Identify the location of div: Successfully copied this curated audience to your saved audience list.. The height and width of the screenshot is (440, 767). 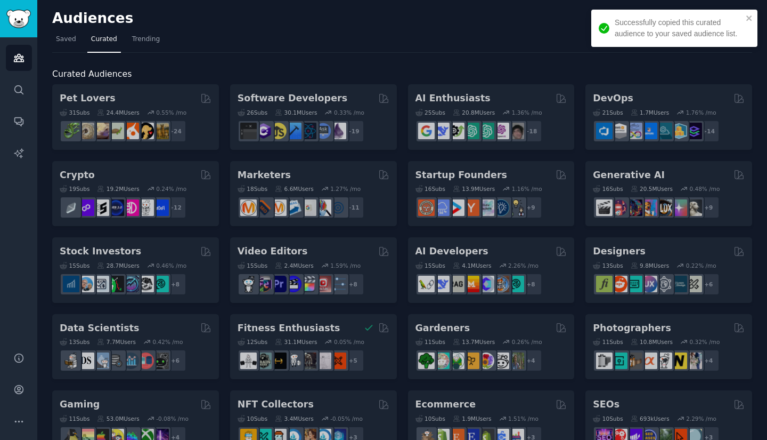
(679, 28).